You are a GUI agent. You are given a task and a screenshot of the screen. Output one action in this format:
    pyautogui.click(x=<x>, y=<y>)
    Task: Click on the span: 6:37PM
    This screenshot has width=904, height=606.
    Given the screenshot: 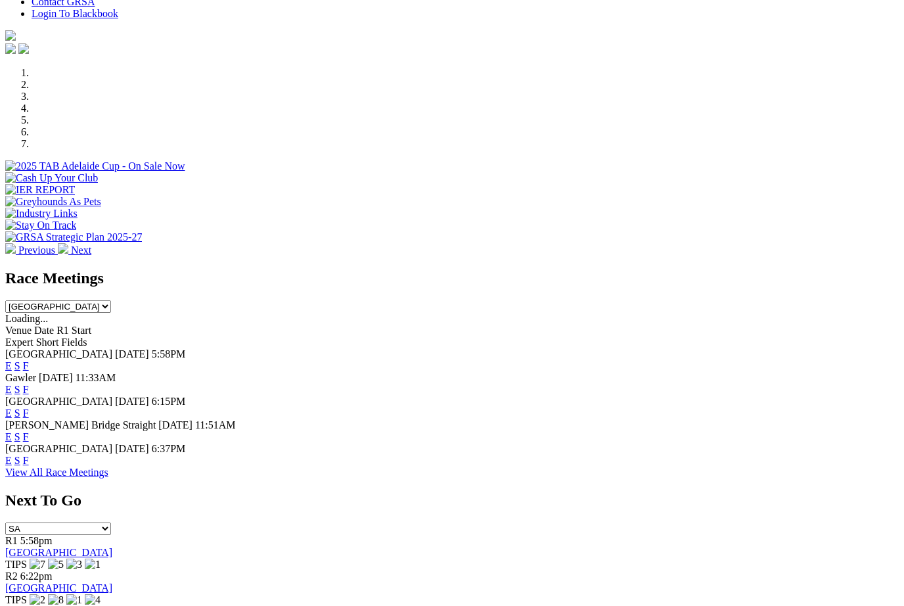 What is the action you would take?
    pyautogui.click(x=169, y=448)
    